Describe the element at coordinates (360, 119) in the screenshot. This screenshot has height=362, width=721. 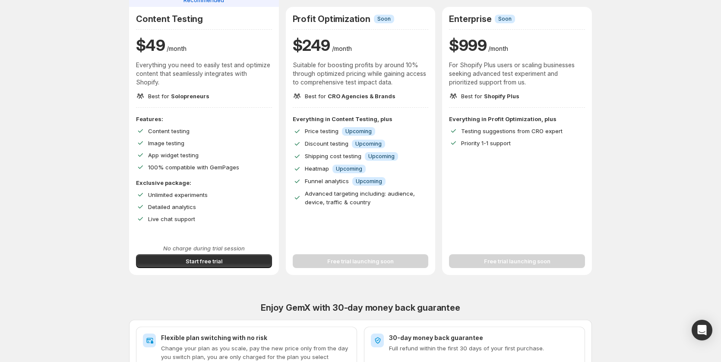
I see `p: Everything in Content Testing, plus` at that location.